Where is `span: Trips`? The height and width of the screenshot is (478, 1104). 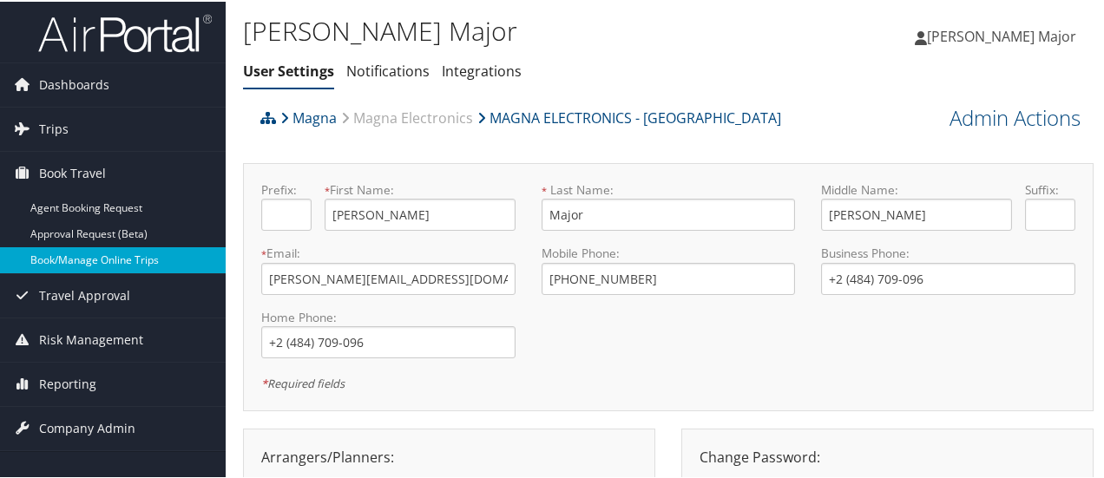
span: Trips is located at coordinates (54, 128).